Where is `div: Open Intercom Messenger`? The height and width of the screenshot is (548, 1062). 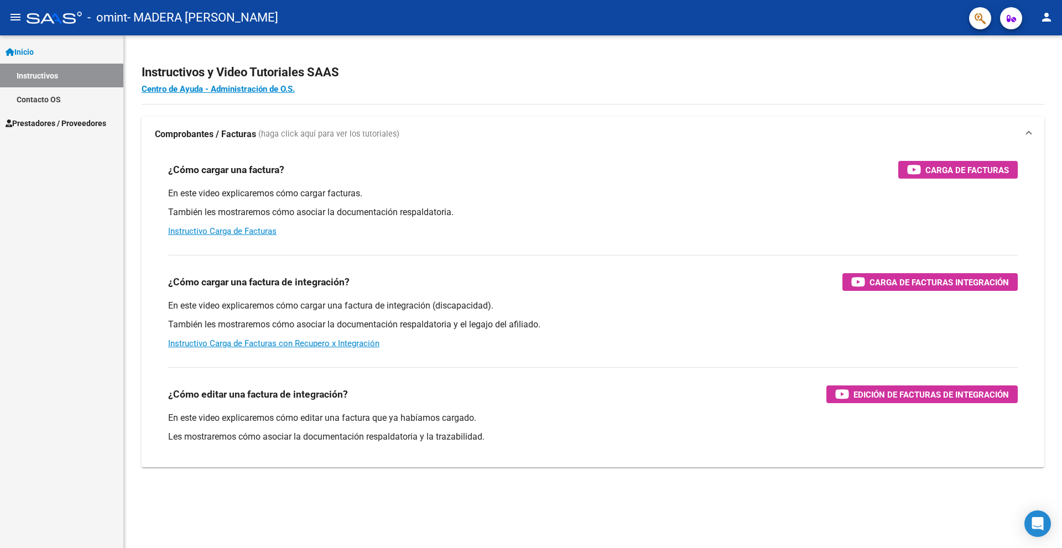
div: Open Intercom Messenger is located at coordinates (1038, 524).